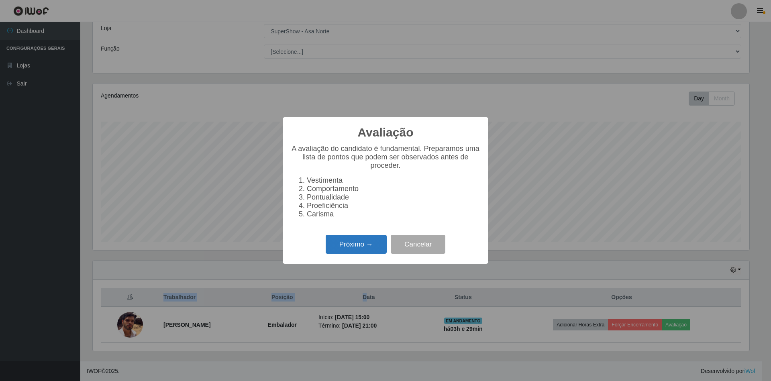 The image size is (771, 381). I want to click on button: Cancelar, so click(418, 244).